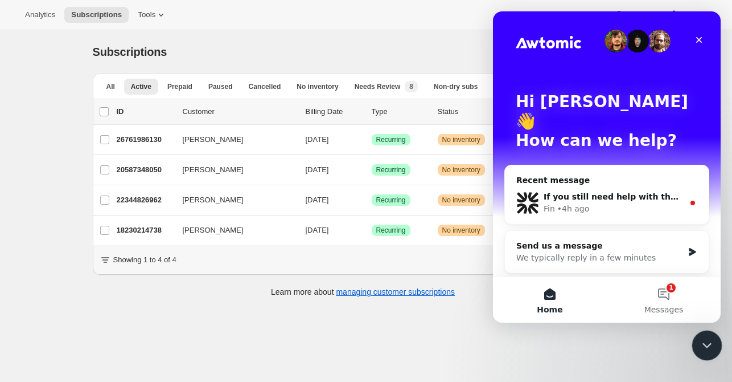  What do you see at coordinates (395, 292) in the screenshot?
I see `a: managing customer subscriptions` at bounding box center [395, 292].